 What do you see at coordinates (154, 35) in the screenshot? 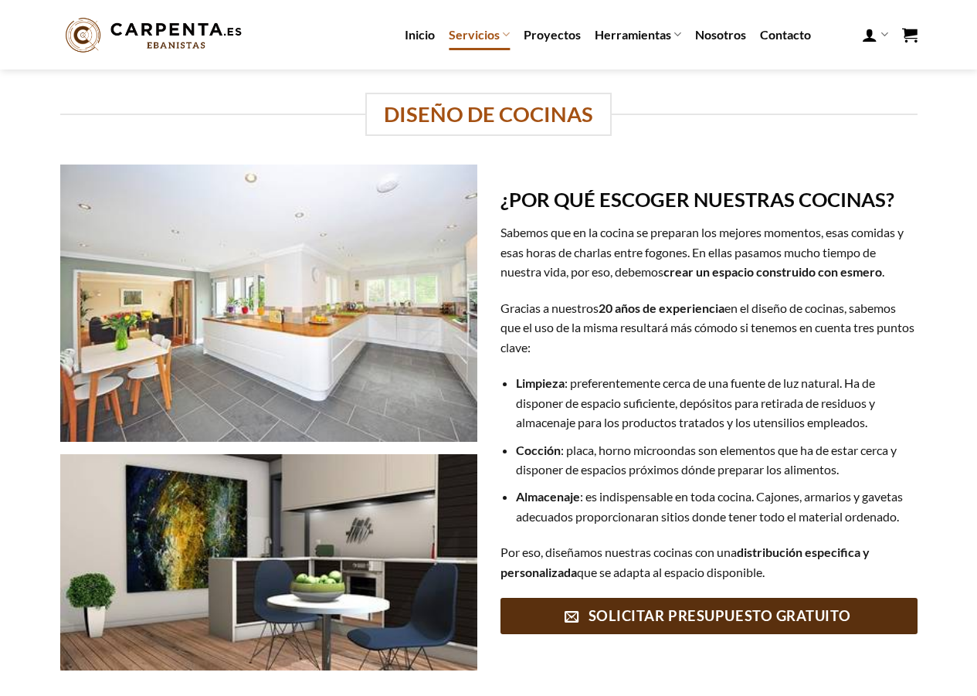
I see `img: Carpenta.es` at bounding box center [154, 35].